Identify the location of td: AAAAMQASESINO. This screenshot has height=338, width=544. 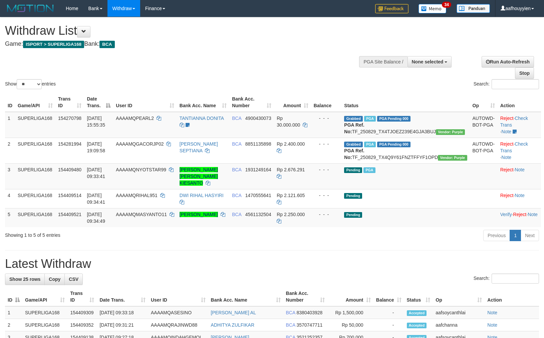
(178, 312).